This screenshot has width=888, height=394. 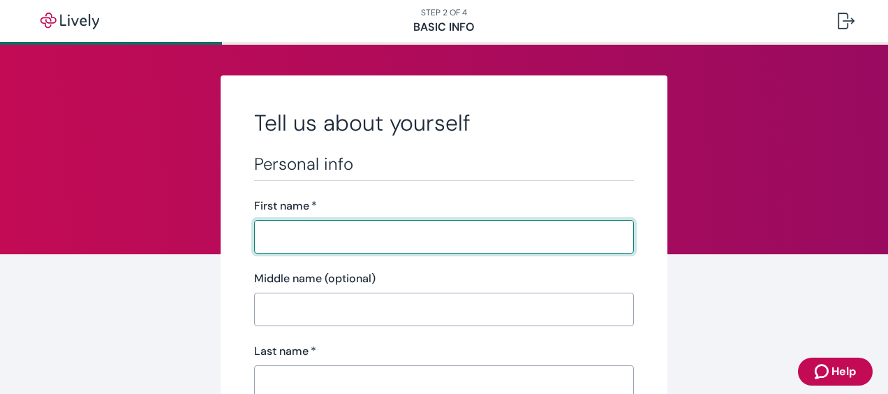 What do you see at coordinates (444, 164) in the screenshot?
I see `h3: Personal info` at bounding box center [444, 164].